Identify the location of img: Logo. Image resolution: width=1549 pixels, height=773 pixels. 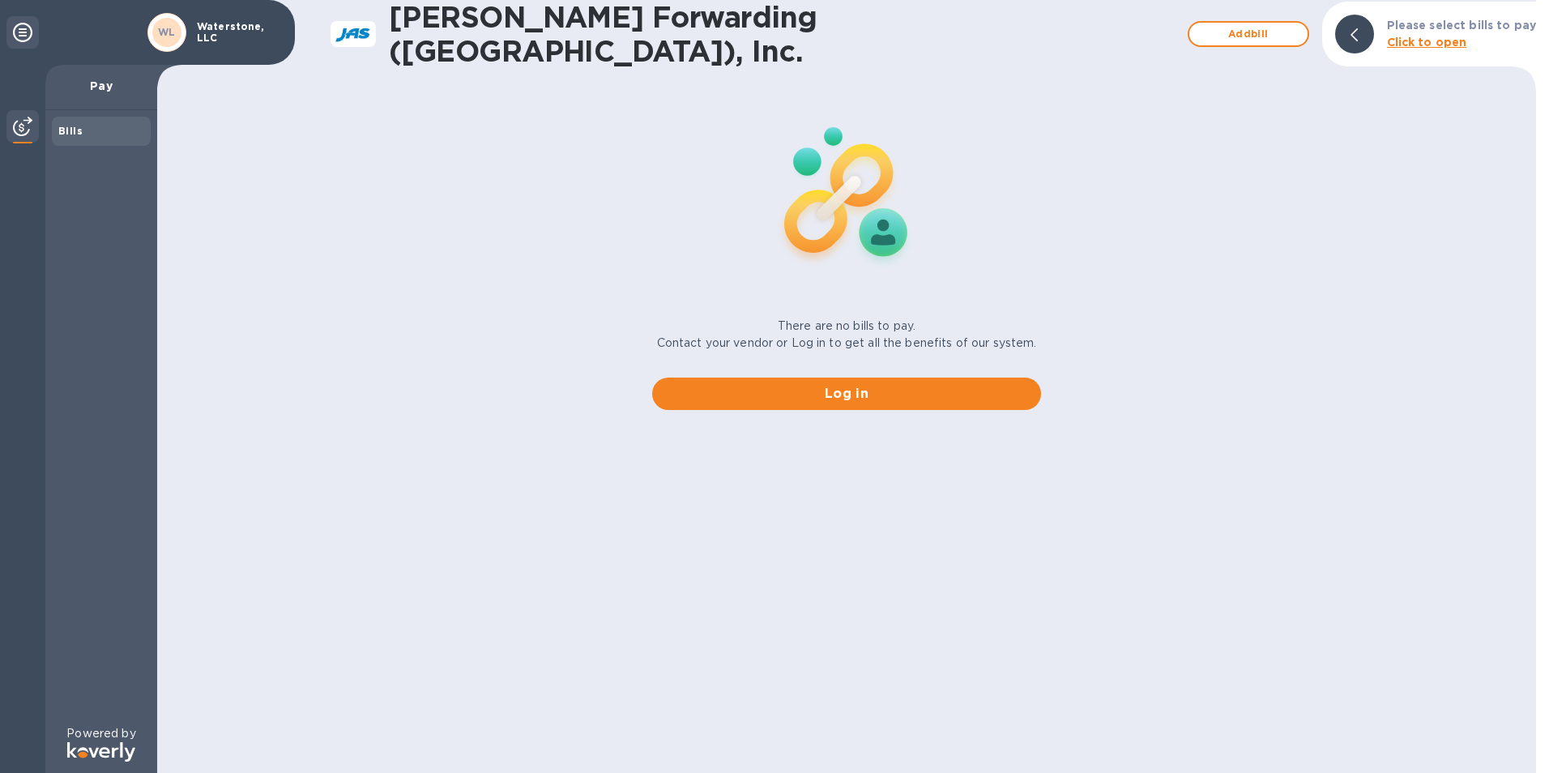
(101, 752).